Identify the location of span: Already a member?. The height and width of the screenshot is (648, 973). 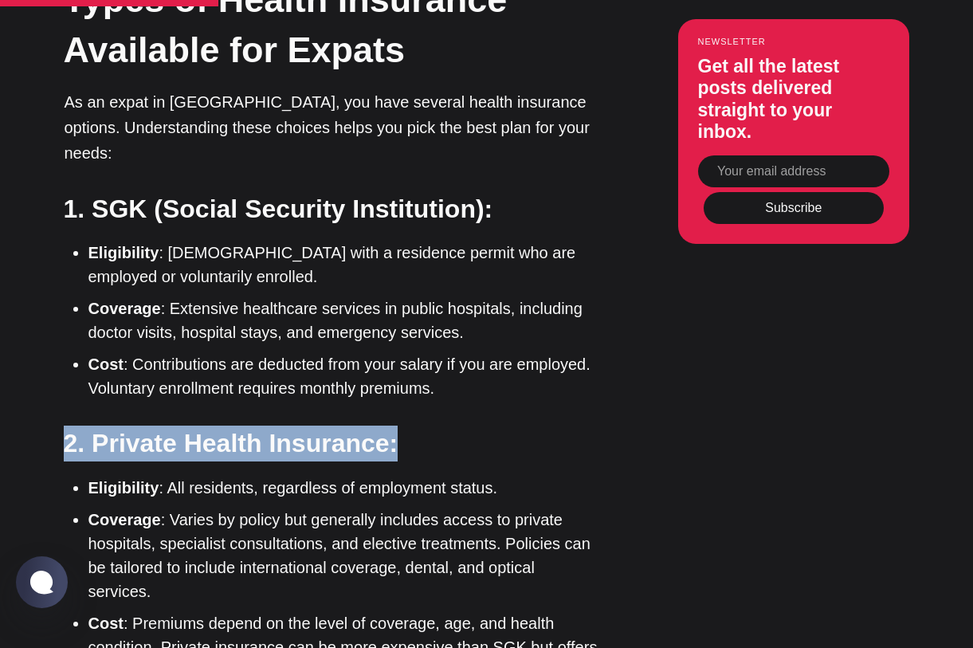
(271, 162).